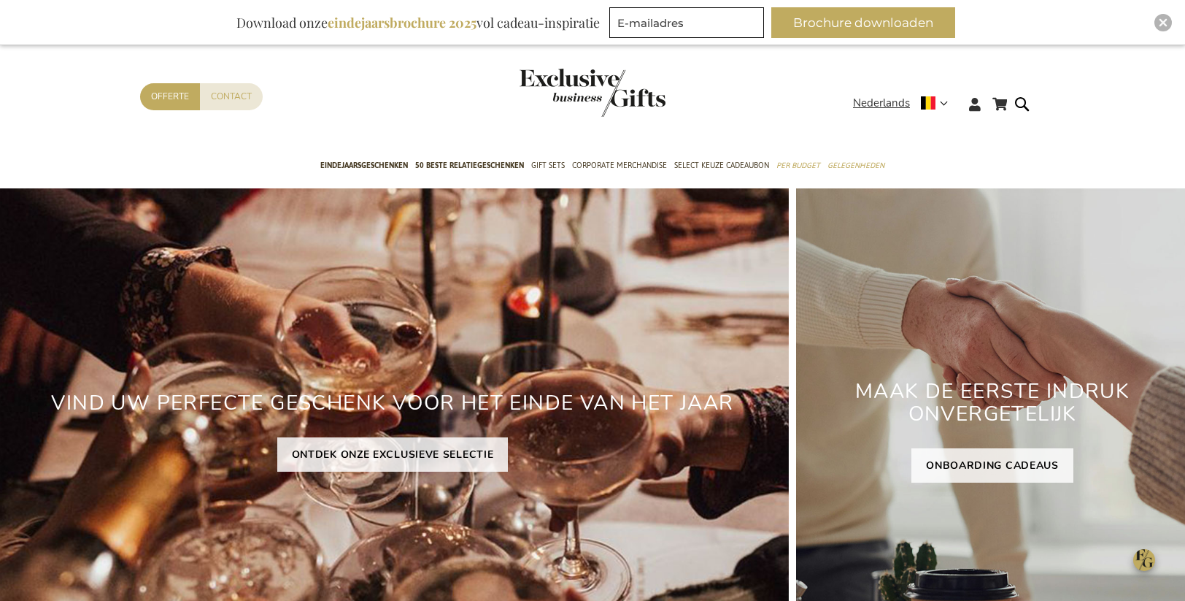  What do you see at coordinates (548, 165) in the screenshot?
I see `span: Gift Sets` at bounding box center [548, 165].